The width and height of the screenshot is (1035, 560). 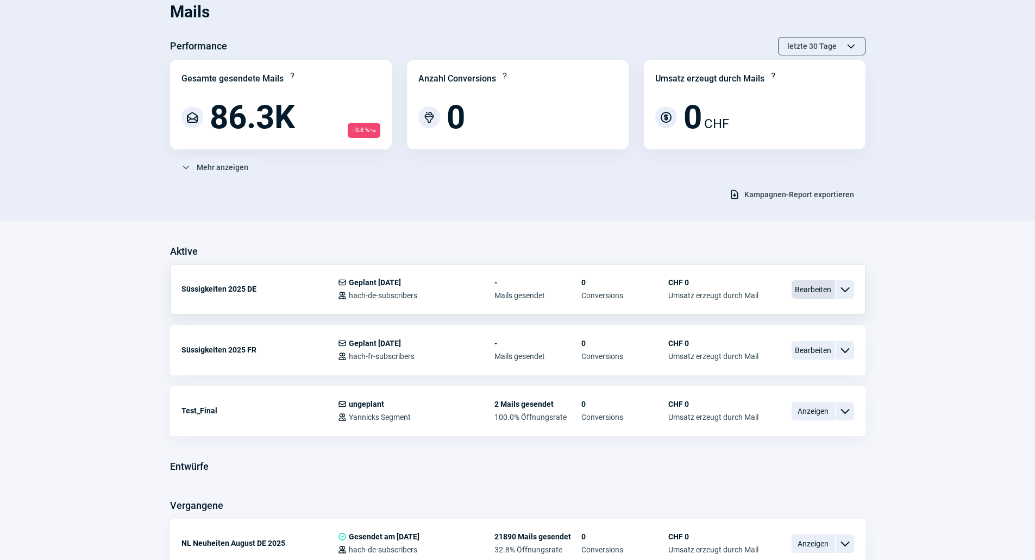 What do you see at coordinates (215, 167) in the screenshot?
I see `button: Mehr anzeigen` at bounding box center [215, 167].